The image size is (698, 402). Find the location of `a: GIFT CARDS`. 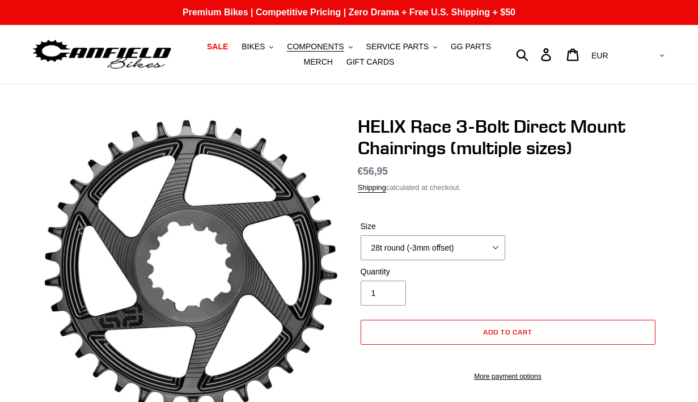

a: GIFT CARDS is located at coordinates (371, 62).